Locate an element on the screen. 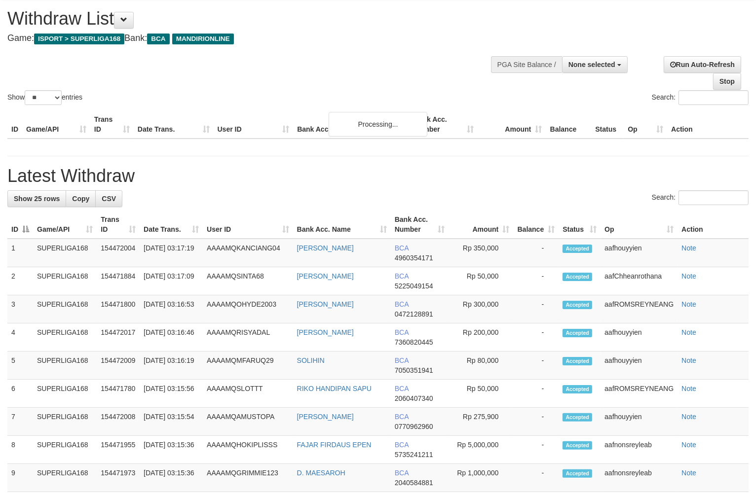 This screenshot has height=496, width=756. select: Showentries is located at coordinates (43, 98).